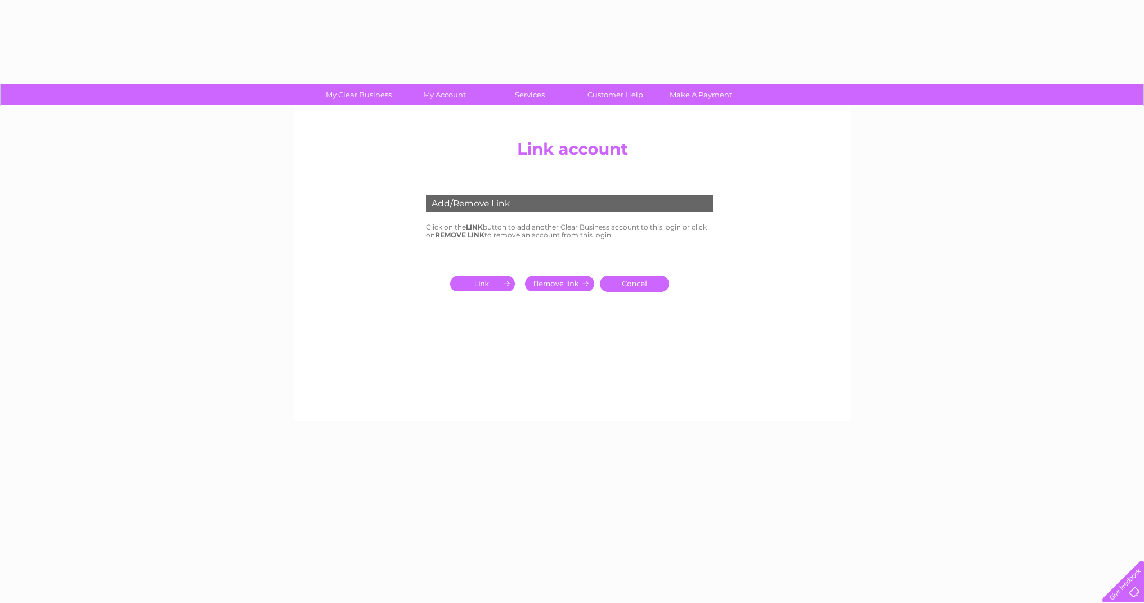 Image resolution: width=1144 pixels, height=603 pixels. What do you see at coordinates (460, 235) in the screenshot?
I see `b: REMOVE LINK` at bounding box center [460, 235].